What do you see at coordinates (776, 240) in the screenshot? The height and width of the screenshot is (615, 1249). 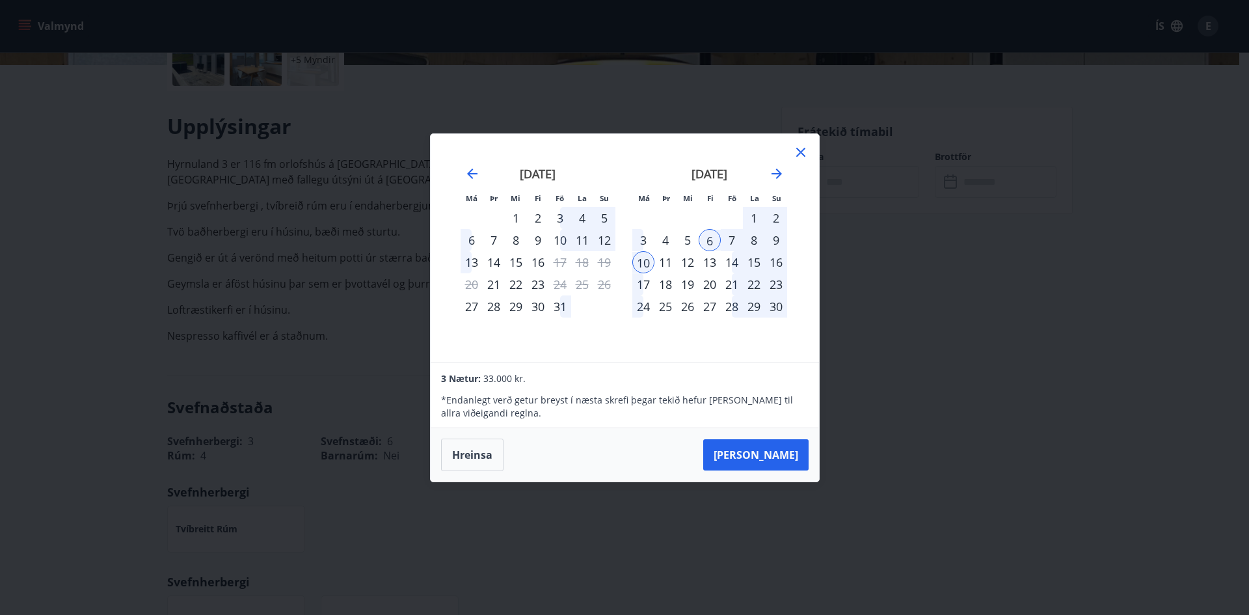 I see `div: 9` at bounding box center [776, 240].